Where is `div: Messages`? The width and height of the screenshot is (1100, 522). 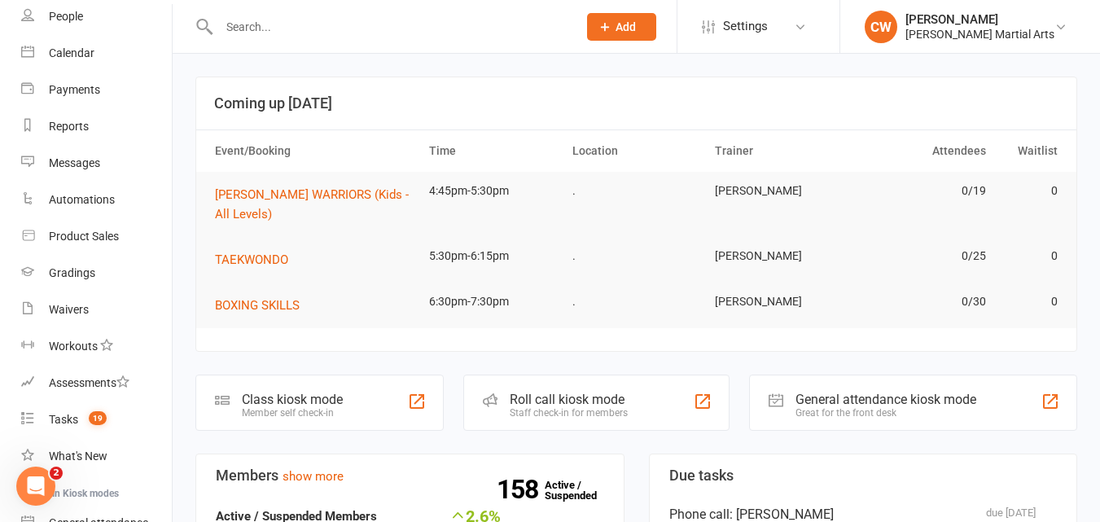 div: Messages is located at coordinates (74, 163).